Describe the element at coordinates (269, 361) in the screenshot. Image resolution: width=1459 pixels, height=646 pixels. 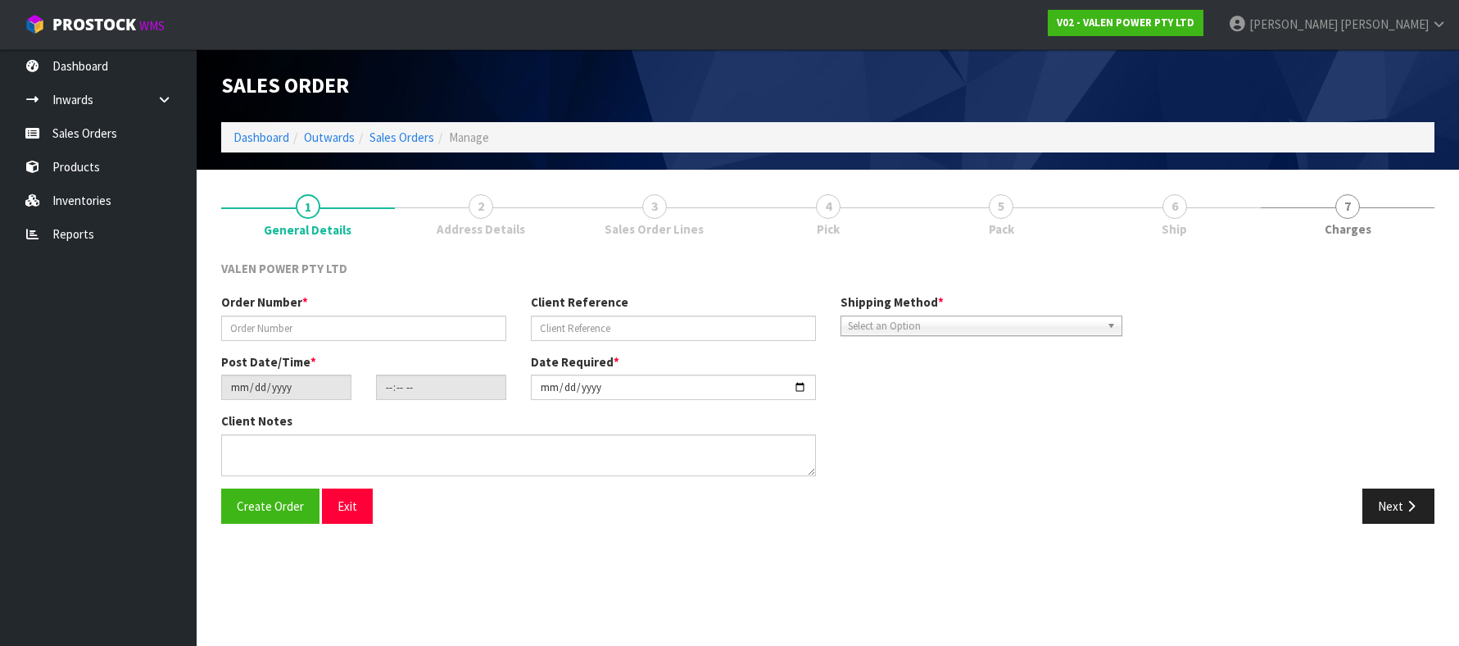
I see `label: Post Date/Time` at that location.